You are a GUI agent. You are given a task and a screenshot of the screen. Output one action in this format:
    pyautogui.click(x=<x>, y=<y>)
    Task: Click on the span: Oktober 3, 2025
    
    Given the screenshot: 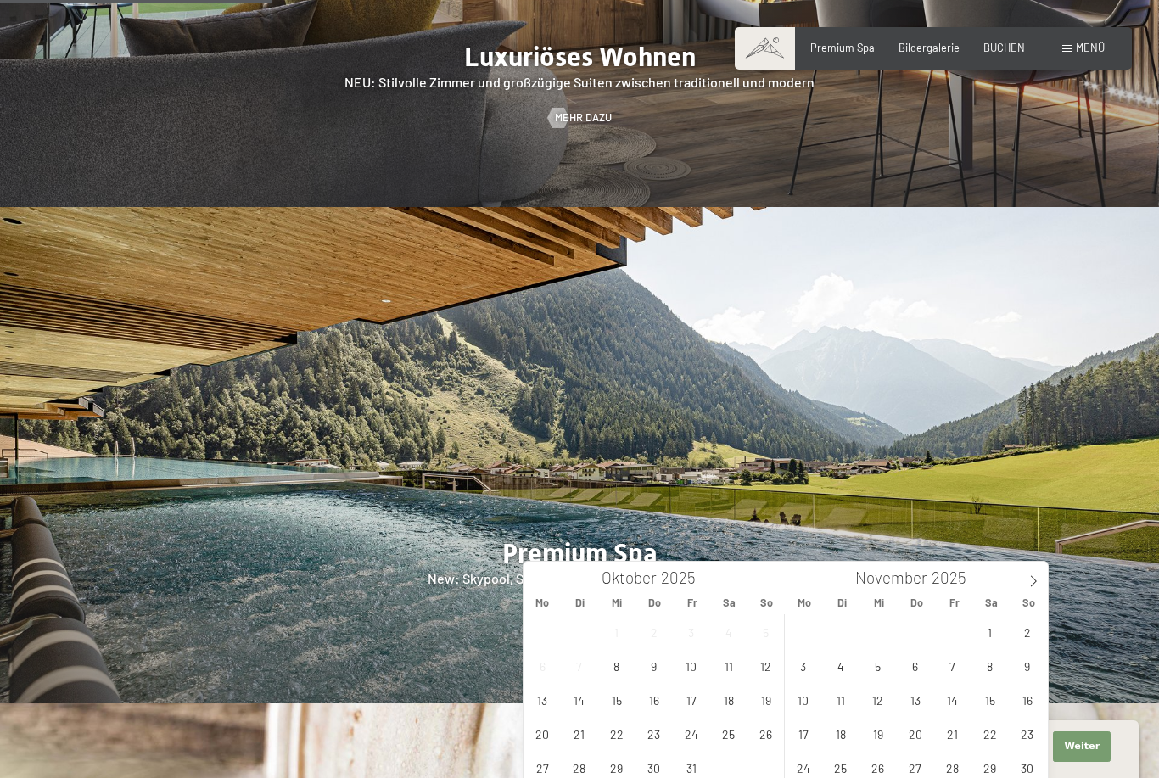 What is the action you would take?
    pyautogui.click(x=691, y=631)
    